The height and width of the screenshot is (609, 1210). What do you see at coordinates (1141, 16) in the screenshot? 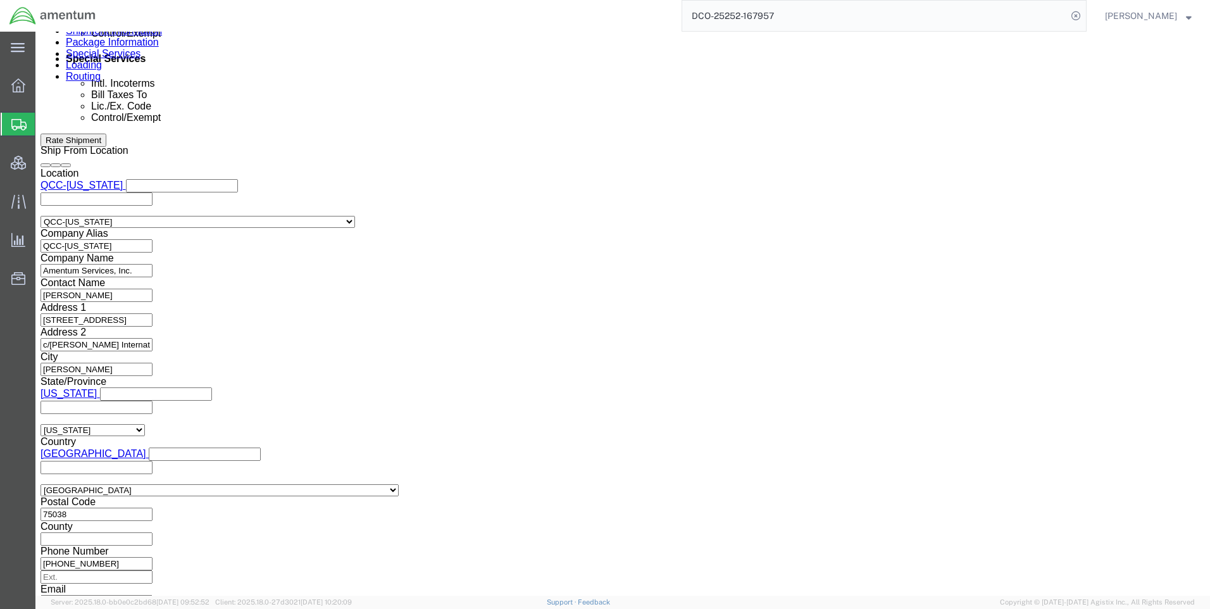
I see `span: Ray Cheatteam` at bounding box center [1141, 16].